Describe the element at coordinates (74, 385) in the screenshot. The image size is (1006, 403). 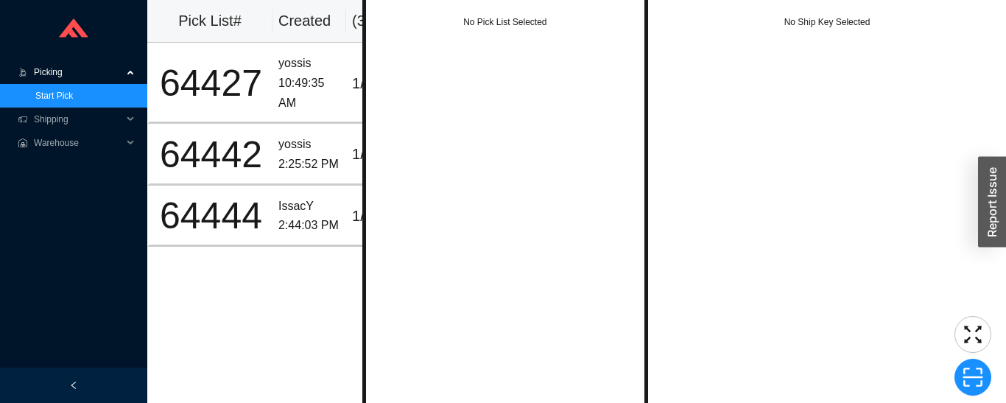
I see `span: left` at that location.